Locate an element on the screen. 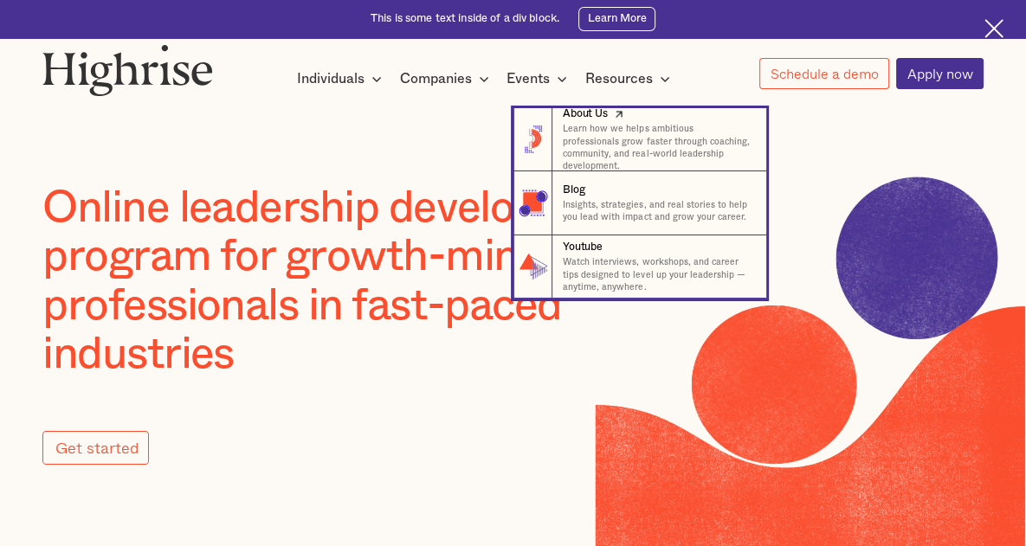 The width and height of the screenshot is (1026, 546). a: YoutubeWatch interviews, workshops, and career tips designed to level up your leadership — anytim... is located at coordinates (640, 267).